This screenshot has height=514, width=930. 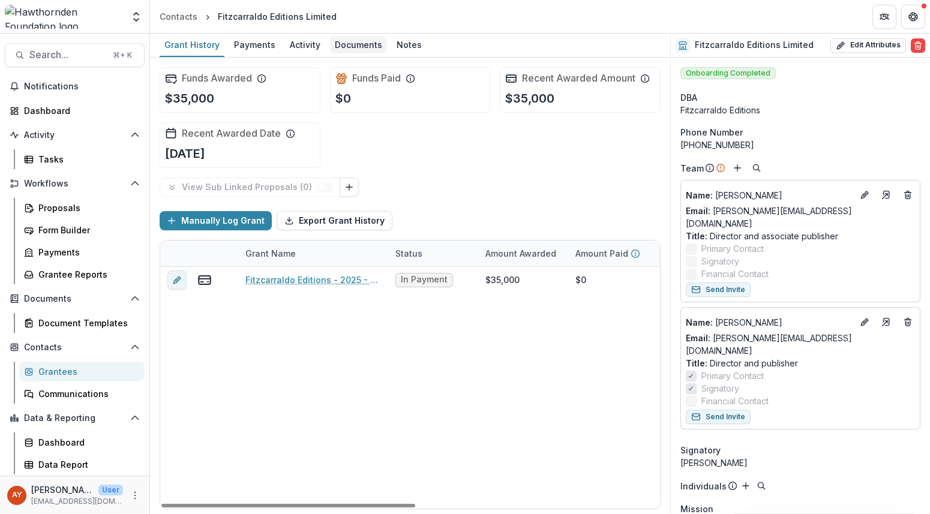 What do you see at coordinates (74, 135) in the screenshot?
I see `span: Activity` at bounding box center [74, 135].